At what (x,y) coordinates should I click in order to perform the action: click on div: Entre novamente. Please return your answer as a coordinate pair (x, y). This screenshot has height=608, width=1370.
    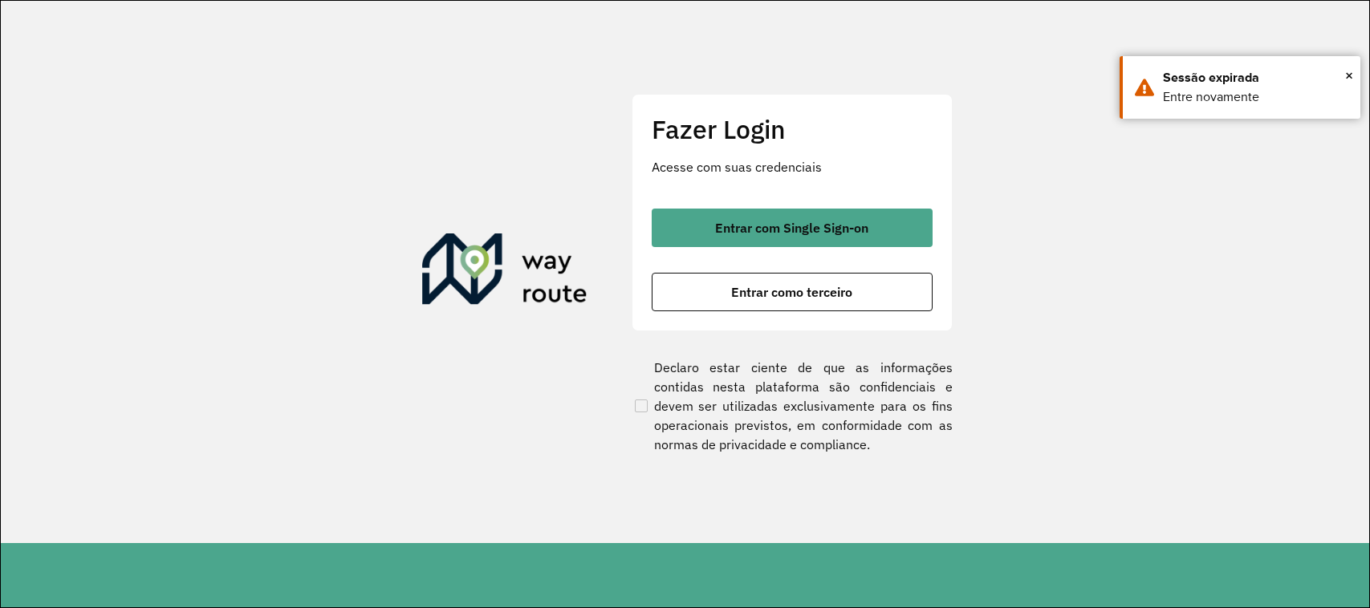
    Looking at the image, I should click on (1255, 97).